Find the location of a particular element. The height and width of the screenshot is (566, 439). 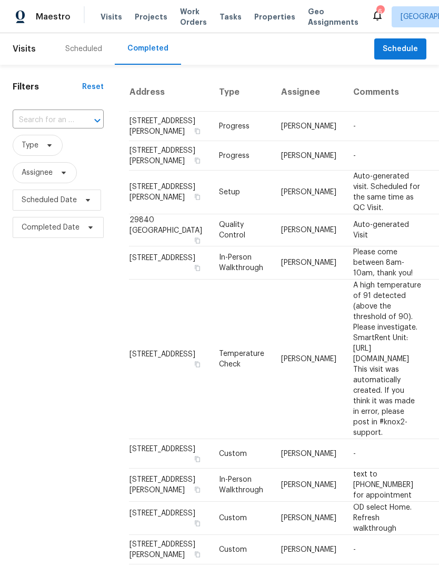

span: Geo Assignments is located at coordinates (333, 17).